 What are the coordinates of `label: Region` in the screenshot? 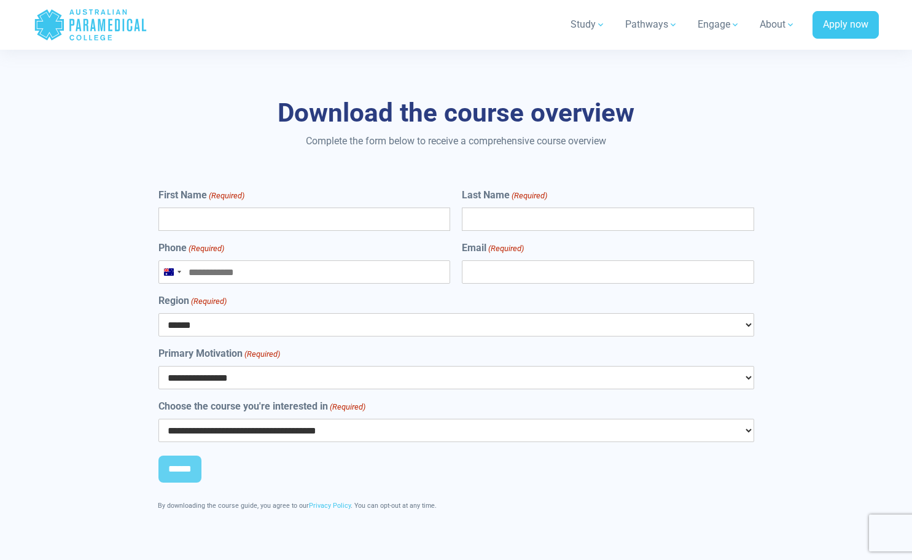 It's located at (192, 301).